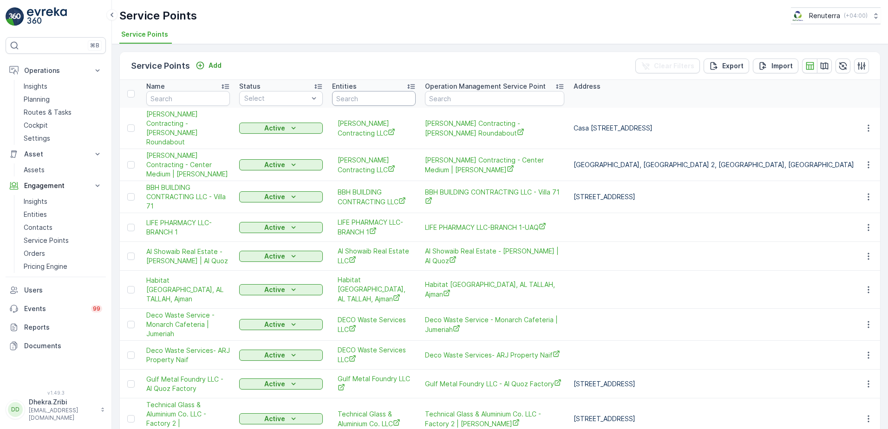 This screenshot has width=888, height=429. What do you see at coordinates (56, 309) in the screenshot?
I see `a: Events99` at bounding box center [56, 309].